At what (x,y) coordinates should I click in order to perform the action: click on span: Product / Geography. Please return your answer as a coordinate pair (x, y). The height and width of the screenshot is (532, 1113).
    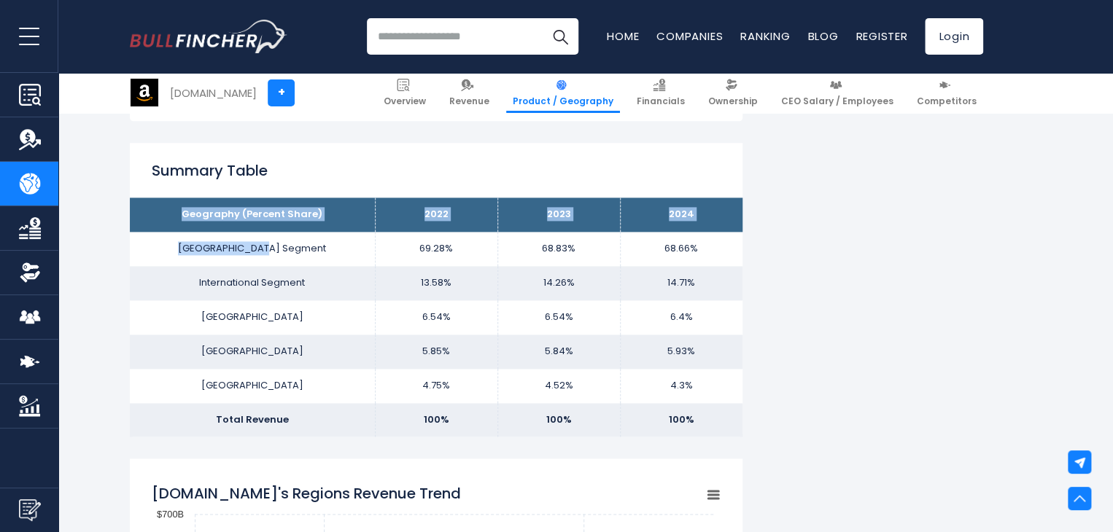
    Looking at the image, I should click on (563, 101).